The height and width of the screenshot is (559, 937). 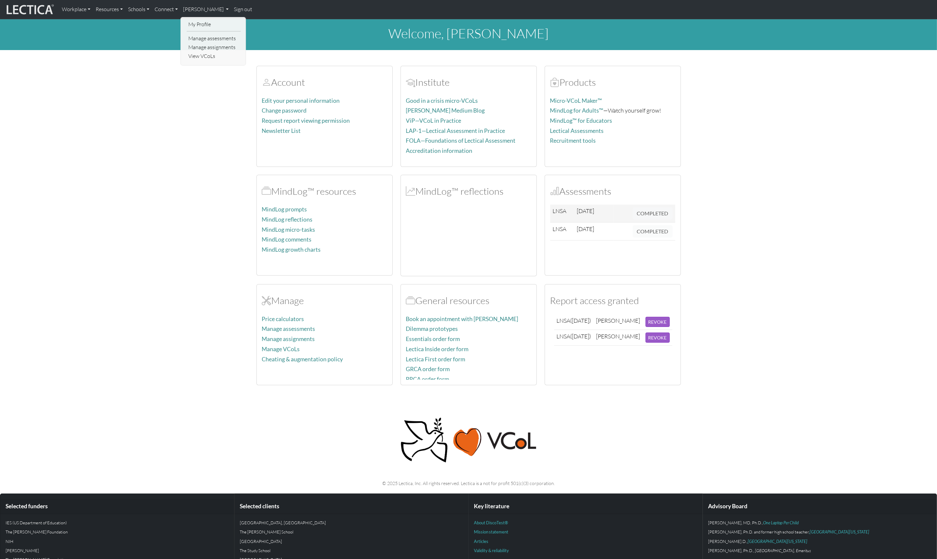 I want to click on p: —Watch yourself grow!, so click(x=612, y=110).